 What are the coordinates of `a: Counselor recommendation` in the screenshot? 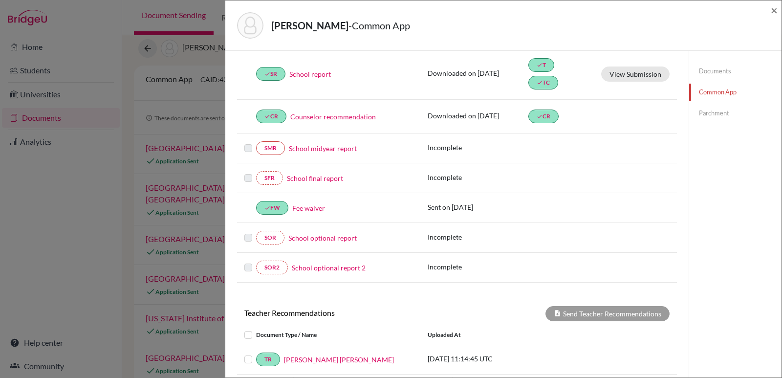 It's located at (333, 116).